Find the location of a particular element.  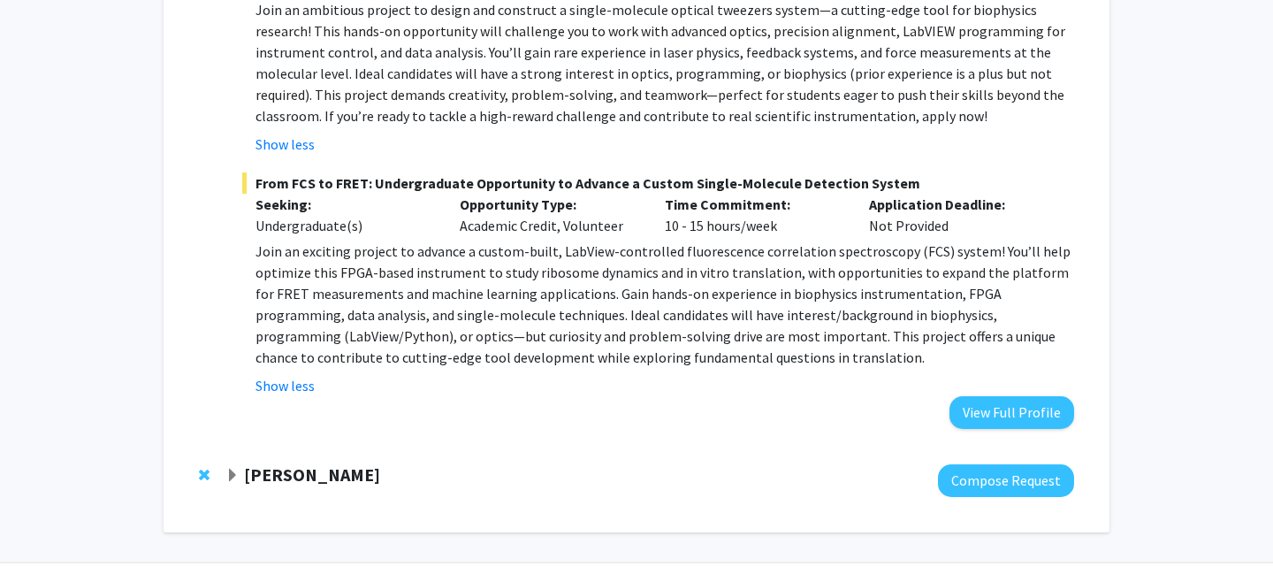

div: Undergraduate(s) is located at coordinates (345, 225).